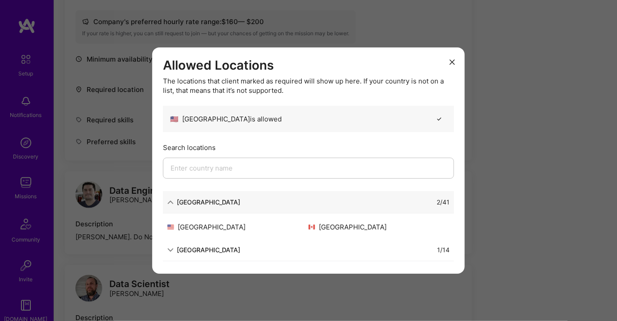 This screenshot has height=321, width=617. Describe the element at coordinates (443, 250) in the screenshot. I see `div: 1 / 14` at that location.